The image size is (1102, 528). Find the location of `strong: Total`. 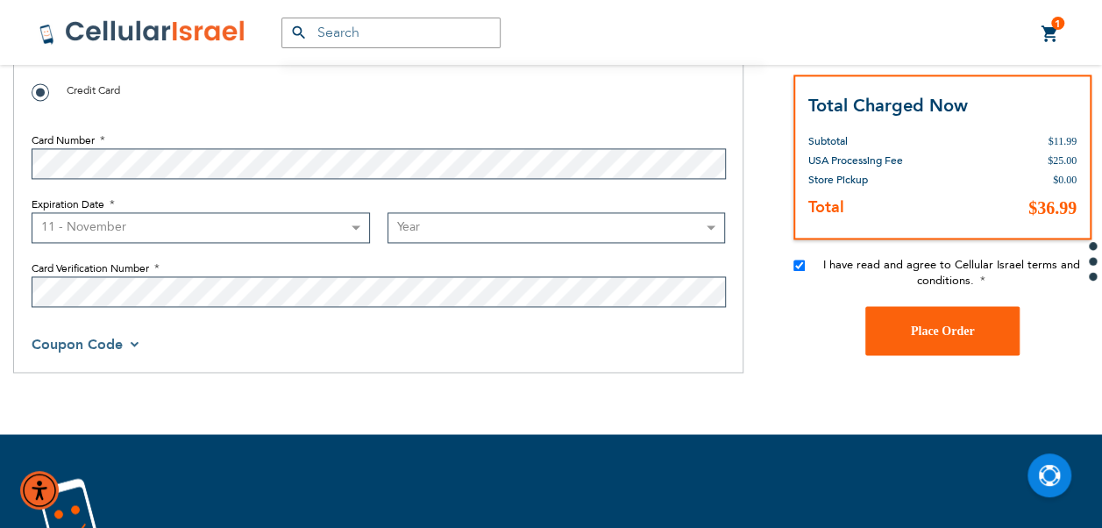

strong: Total is located at coordinates (826, 207).